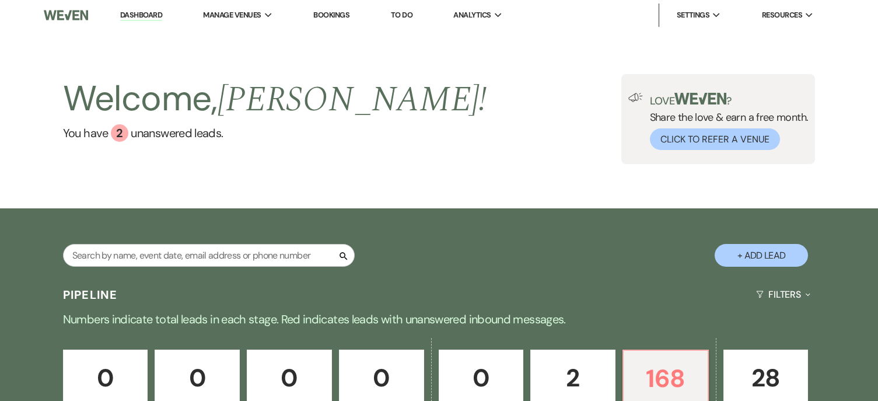 The width and height of the screenshot is (878, 401). I want to click on p: Love ?, so click(729, 99).